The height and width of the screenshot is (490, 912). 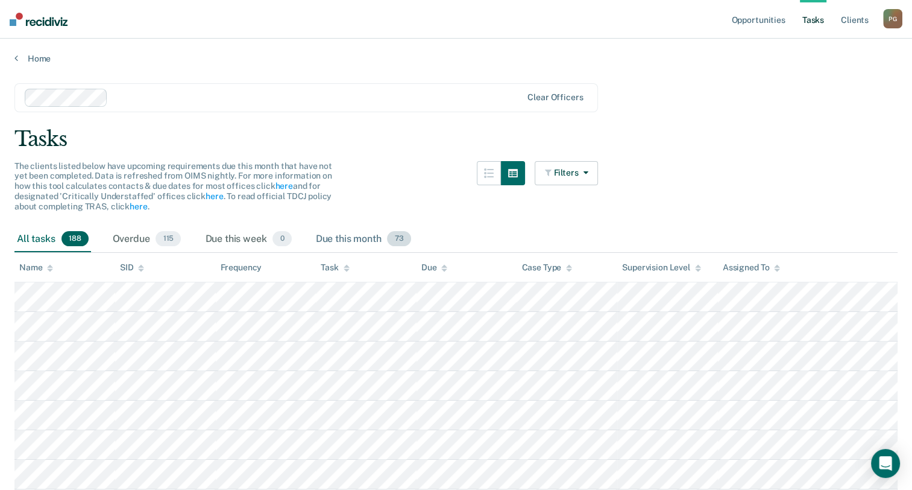 What do you see at coordinates (547, 267) in the screenshot?
I see `div: Case Type` at bounding box center [547, 267].